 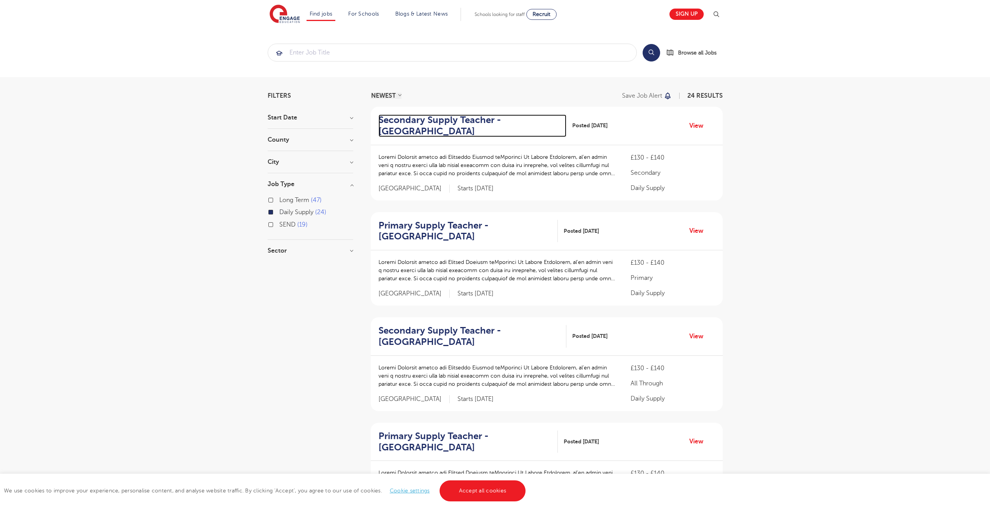 What do you see at coordinates (310, 140) in the screenshot?
I see `h3: County` at bounding box center [310, 140].